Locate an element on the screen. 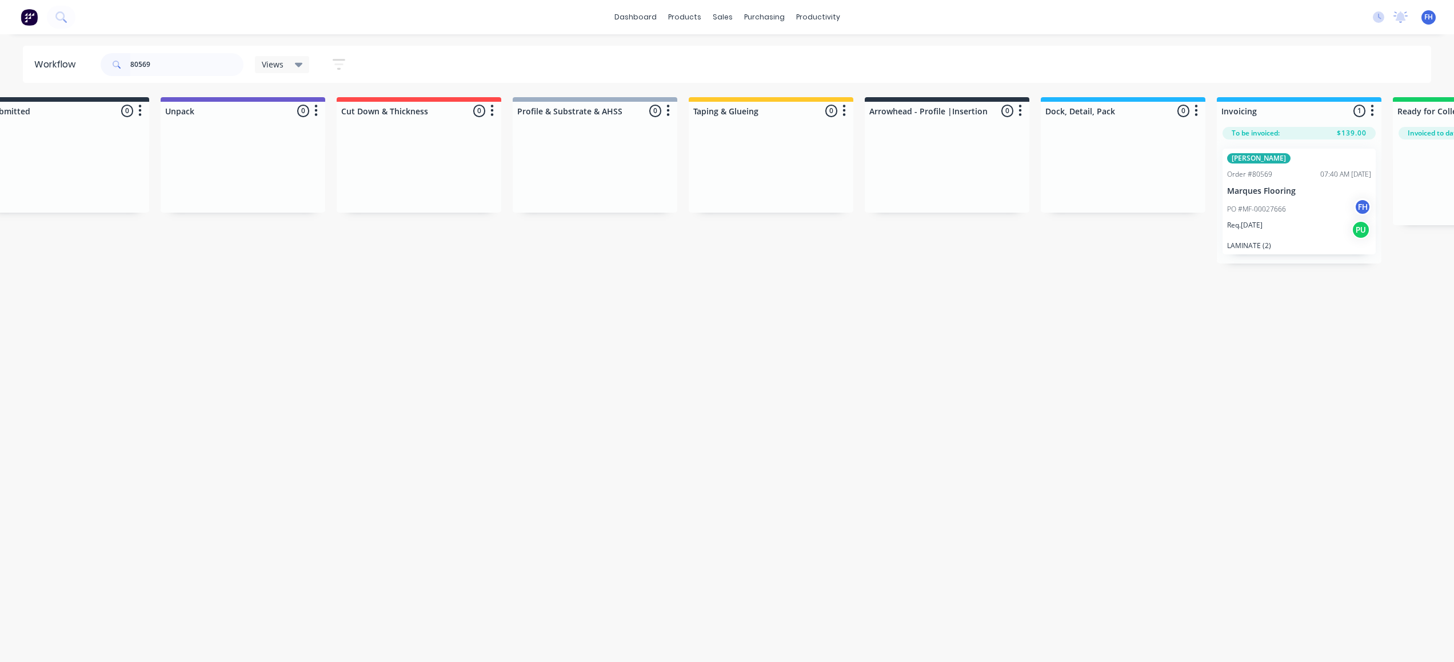 The width and height of the screenshot is (1454, 662). input: Search for orders... is located at coordinates (187, 65).